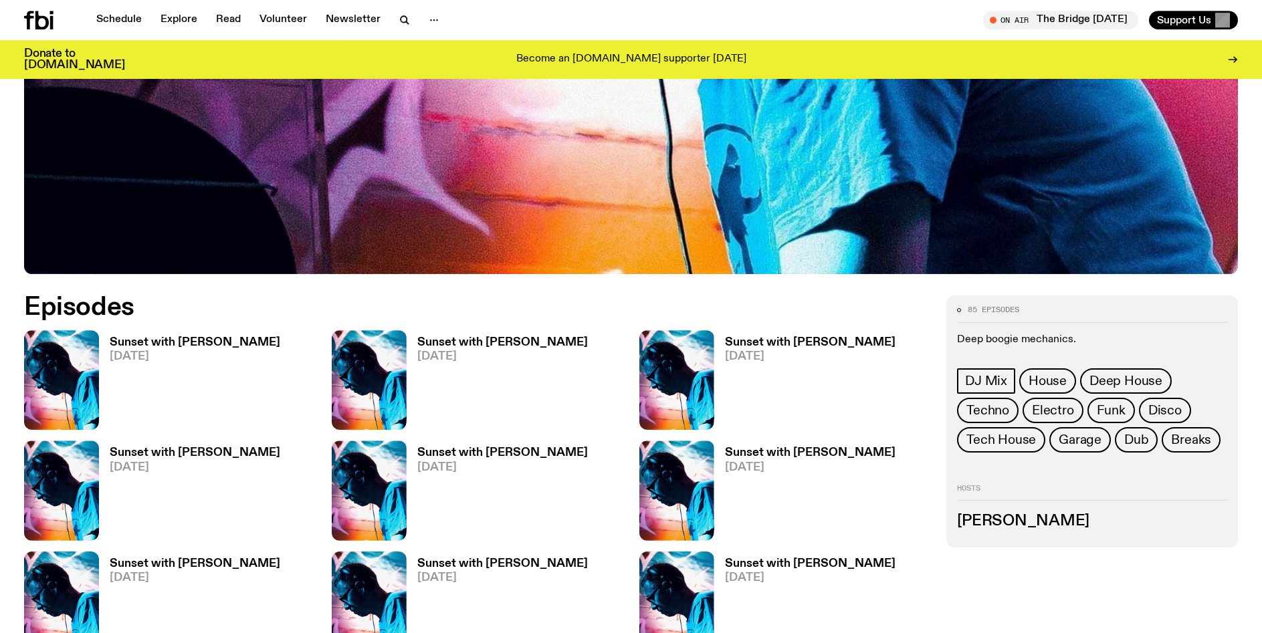 This screenshot has width=1262, height=633. What do you see at coordinates (986, 381) in the screenshot?
I see `a: DJ Mix` at bounding box center [986, 381].